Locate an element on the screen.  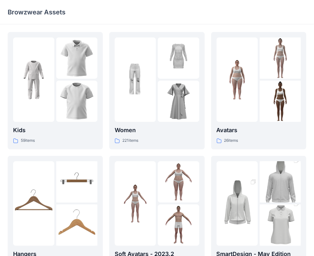
p: Avatars is located at coordinates (259, 130).